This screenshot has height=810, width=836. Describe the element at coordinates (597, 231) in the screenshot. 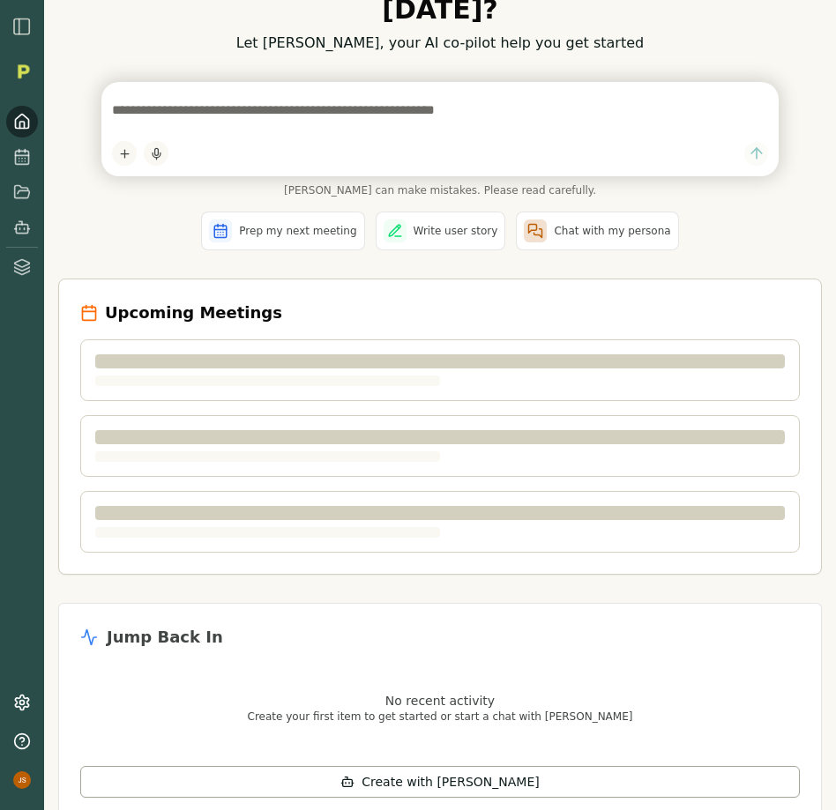

I see `button: Chat with my persona` at that location.